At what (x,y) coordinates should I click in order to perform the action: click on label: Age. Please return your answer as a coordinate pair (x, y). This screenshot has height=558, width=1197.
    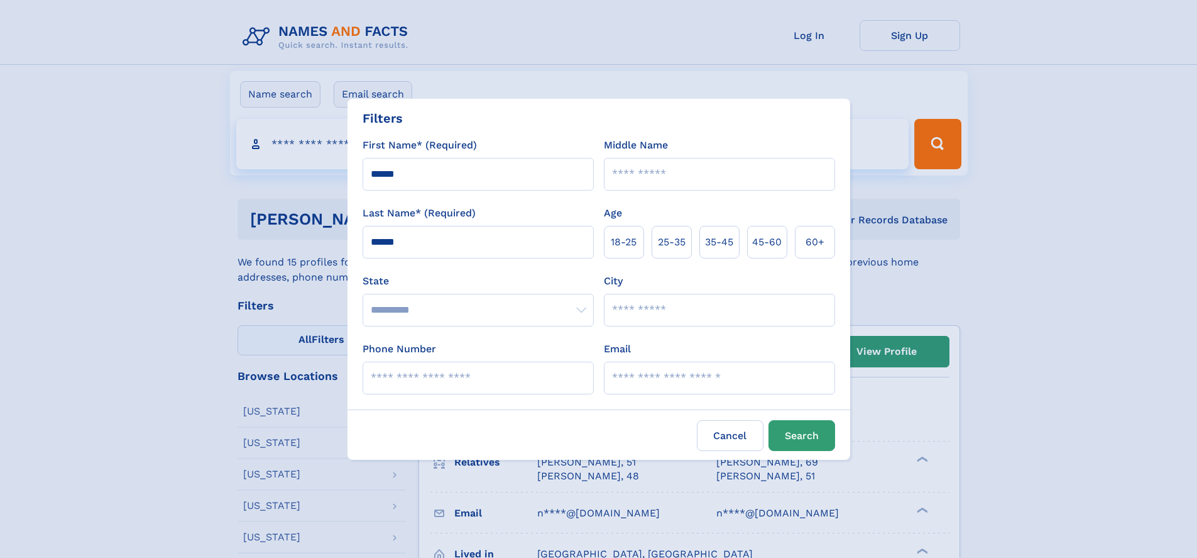
    Looking at the image, I should click on (613, 213).